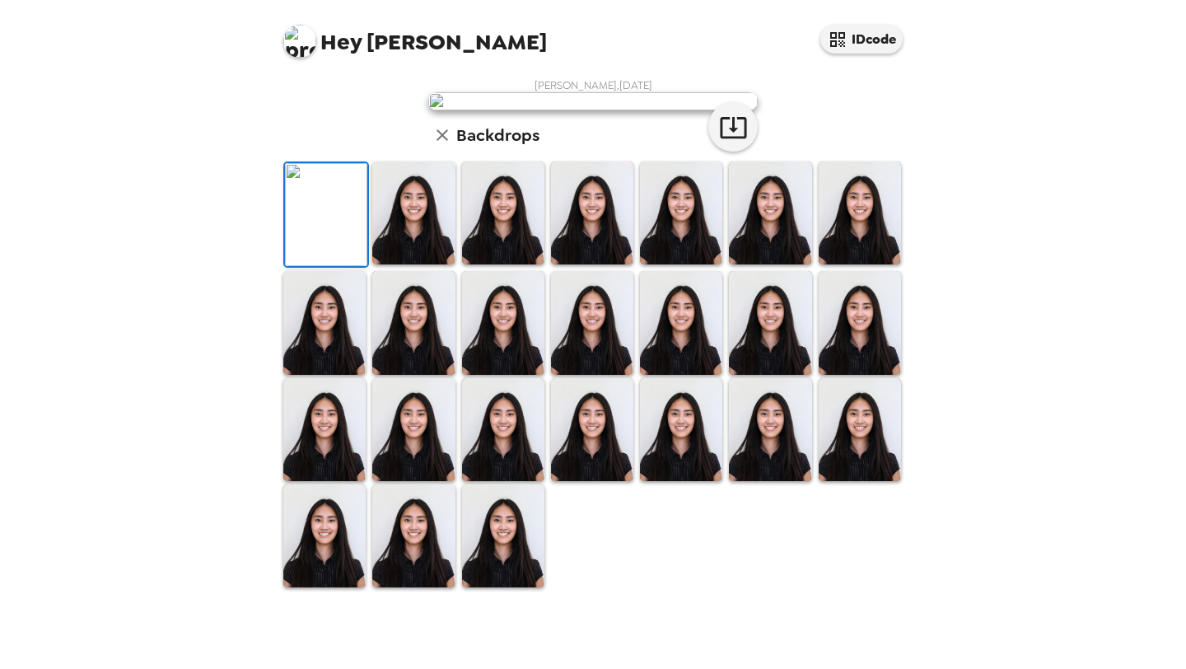 This screenshot has height=669, width=1186. I want to click on span: Hey, so click(341, 42).